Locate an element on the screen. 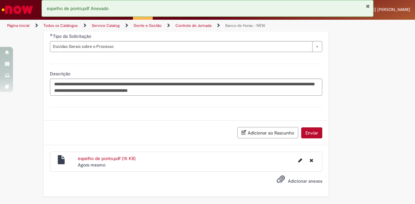 The height and width of the screenshot is (204, 415). span: Obrigatório Preenchido is located at coordinates (51, 35).